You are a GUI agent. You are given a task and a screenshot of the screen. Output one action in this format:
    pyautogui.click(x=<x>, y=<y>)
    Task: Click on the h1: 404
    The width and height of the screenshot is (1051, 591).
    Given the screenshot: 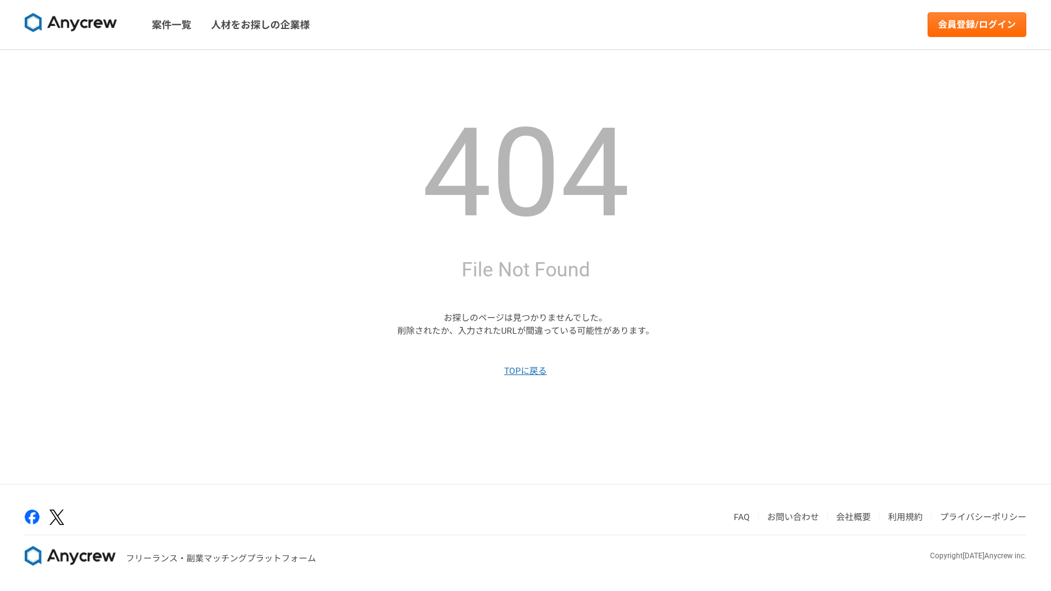 What is the action you would take?
    pyautogui.click(x=526, y=173)
    